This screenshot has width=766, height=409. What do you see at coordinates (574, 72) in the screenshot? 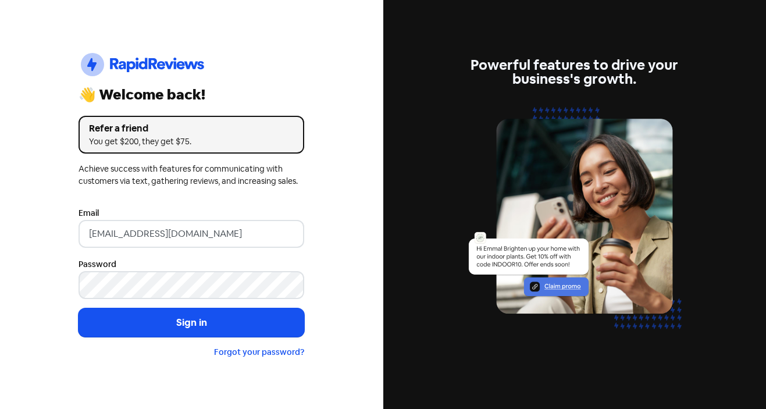
I see `div: Powerful features to drive your business's growth.` at bounding box center [574, 72].